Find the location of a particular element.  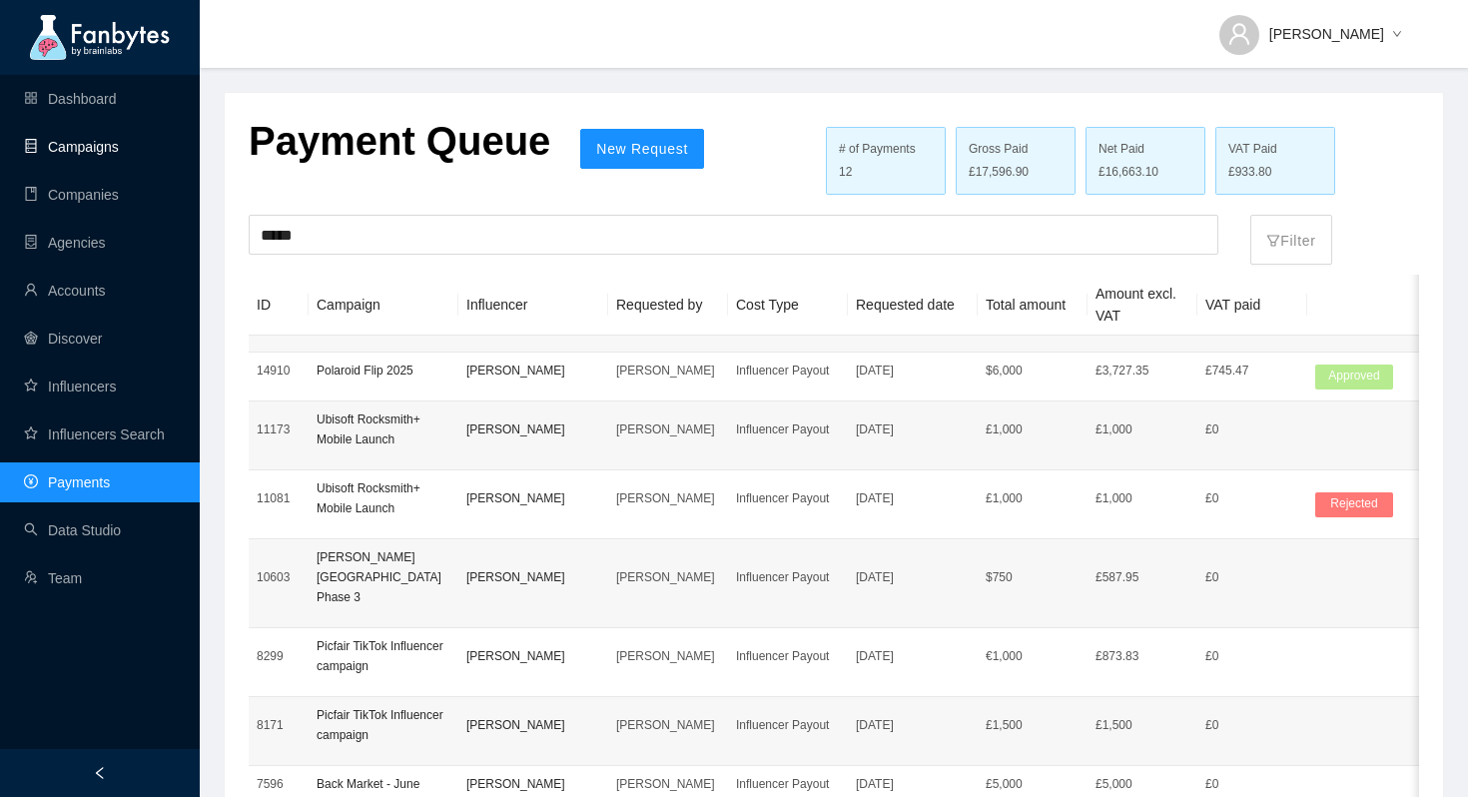

th: Campaign is located at coordinates (383, 305).